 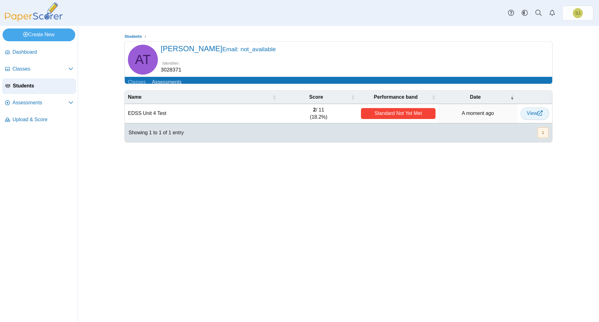 I want to click on dt: Identifier:, so click(x=171, y=63).